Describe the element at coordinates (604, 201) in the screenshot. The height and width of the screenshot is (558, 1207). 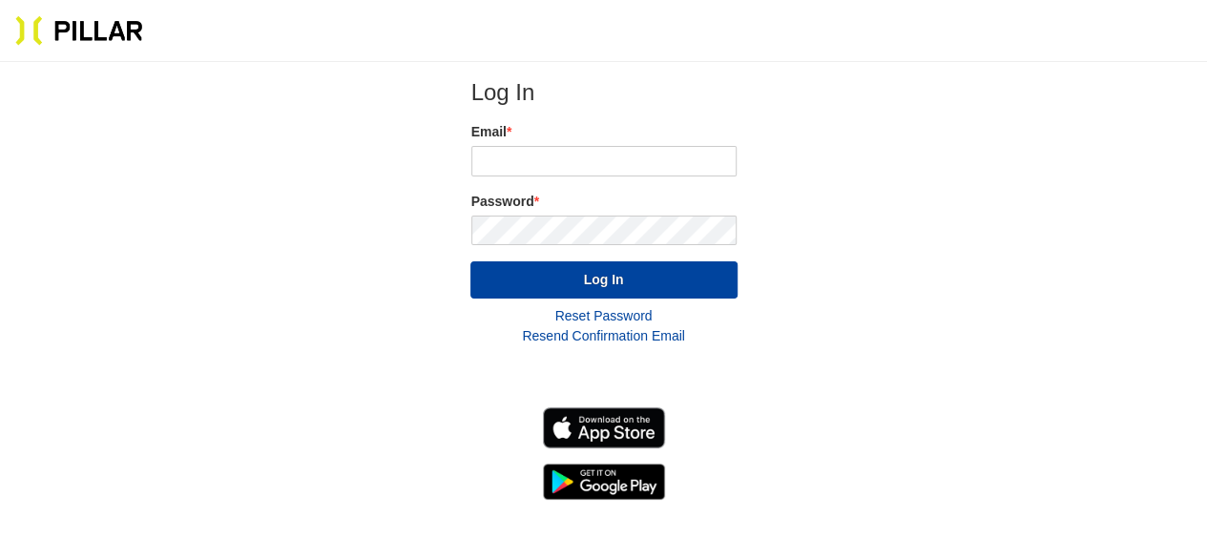
I see `label: Password` at that location.